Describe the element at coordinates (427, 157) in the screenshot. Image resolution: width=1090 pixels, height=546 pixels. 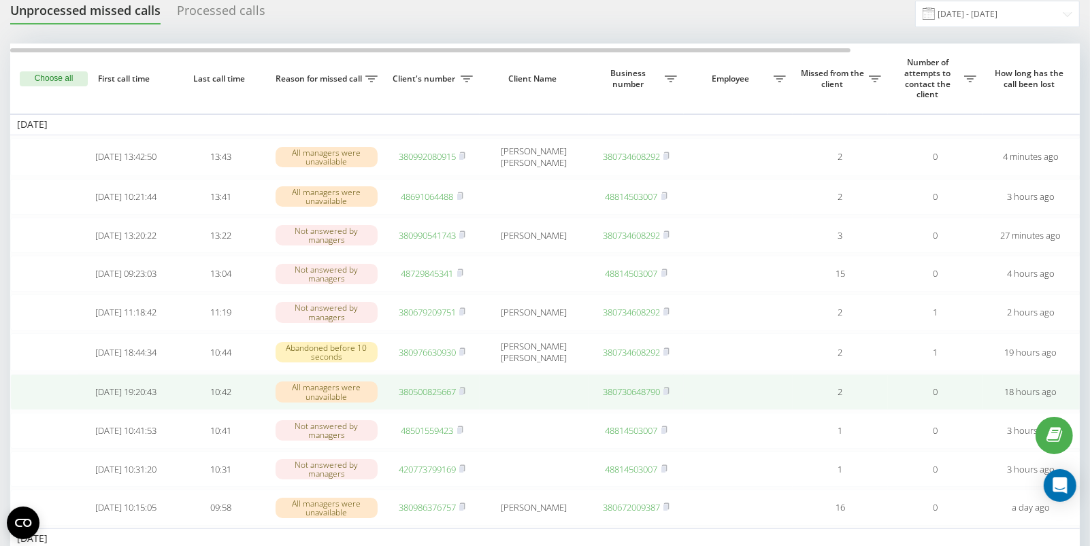
I see `a: 380992080915` at that location.